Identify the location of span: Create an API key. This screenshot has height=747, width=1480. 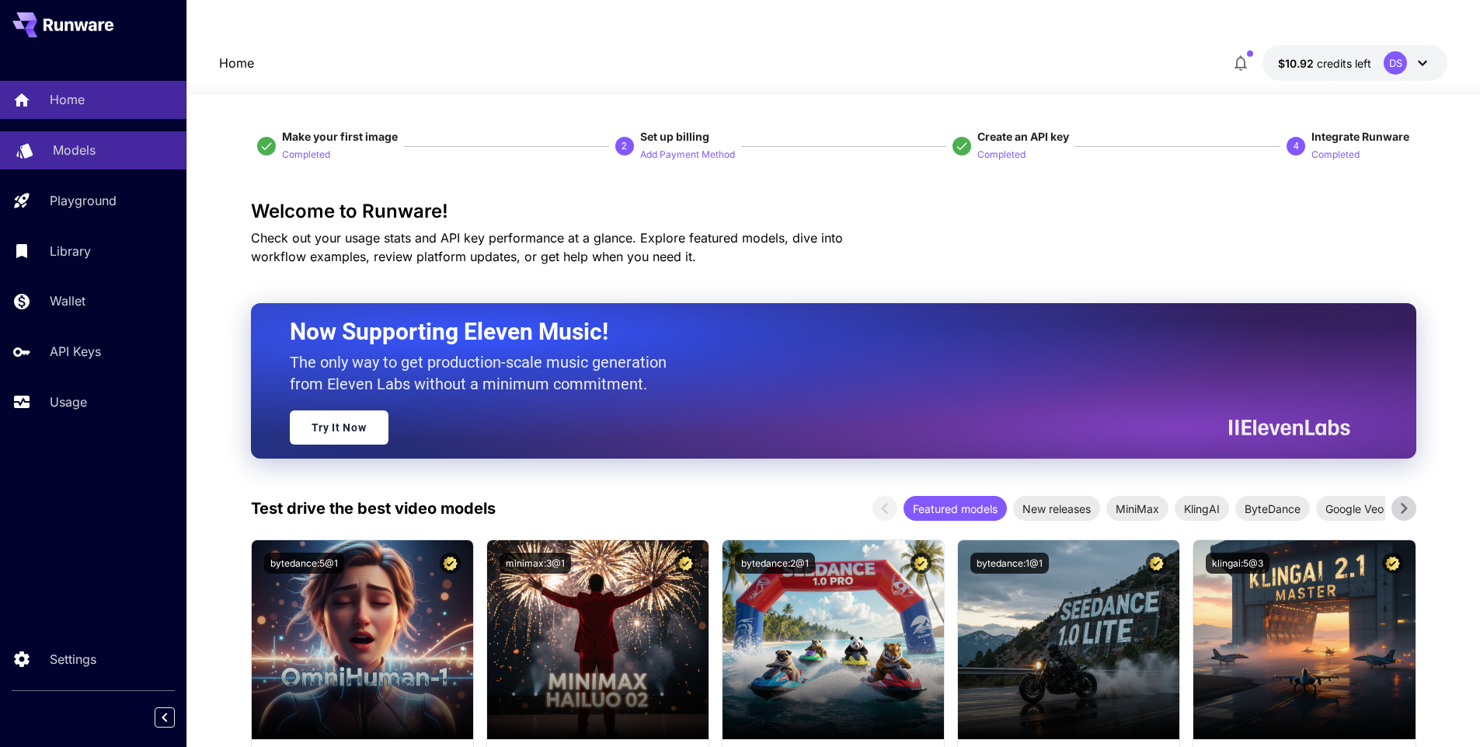
(1023, 136).